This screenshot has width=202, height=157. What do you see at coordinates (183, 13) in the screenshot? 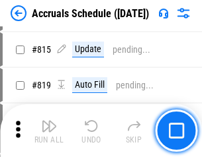
I see `img: Settings menu` at bounding box center [183, 13].